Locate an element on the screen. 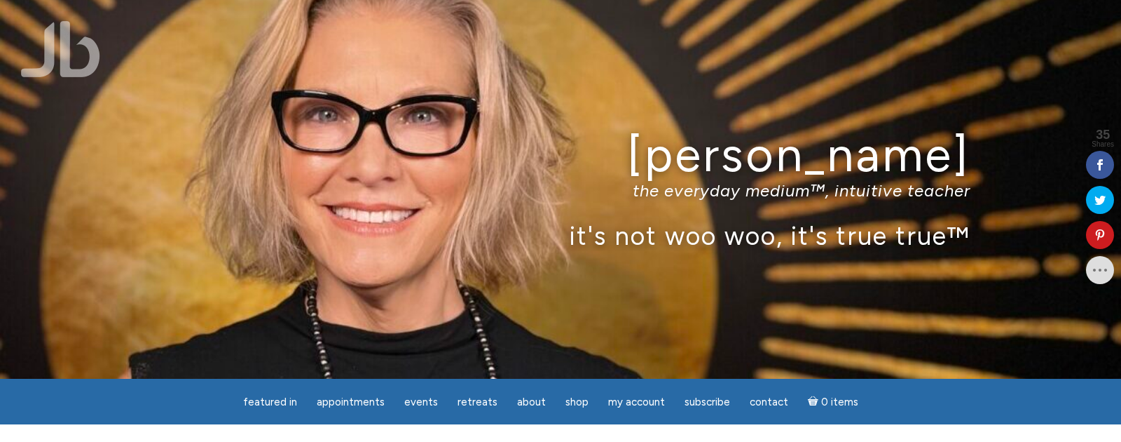 The image size is (1121, 442). span: About is located at coordinates (531, 402).